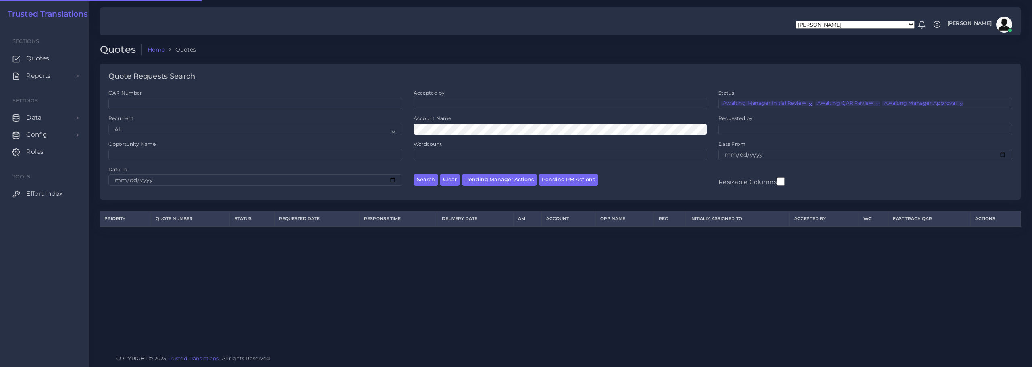 The height and width of the screenshot is (367, 1032). Describe the element at coordinates (21, 177) in the screenshot. I see `span: Tools` at that location.